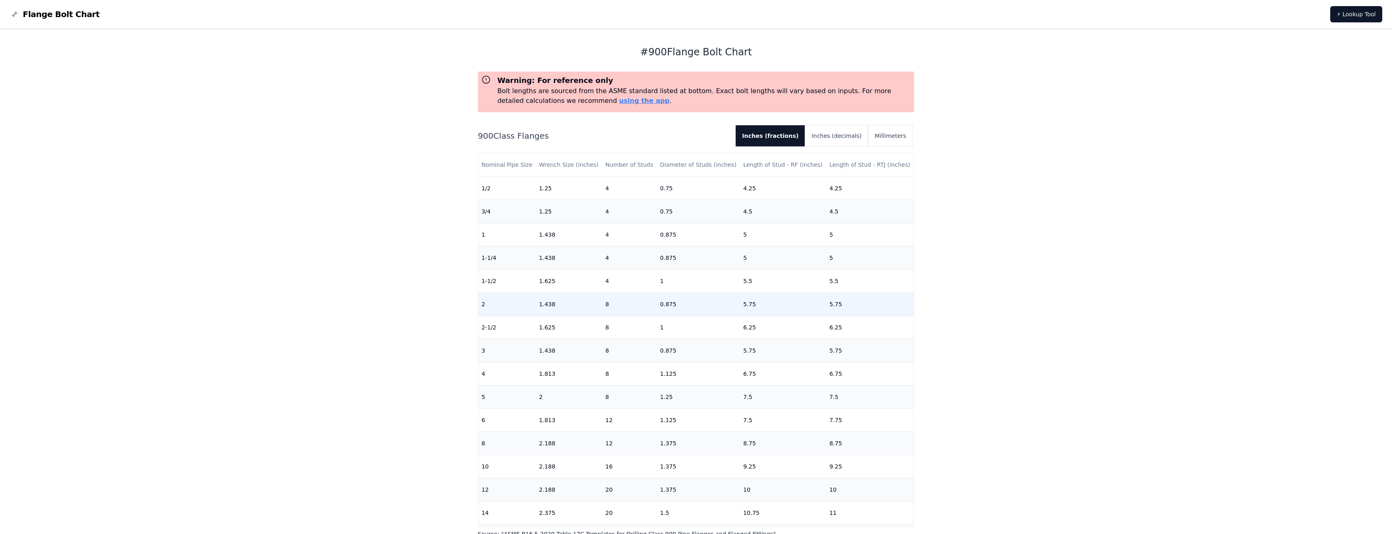 This screenshot has height=534, width=1392. What do you see at coordinates (704, 96) in the screenshot?
I see `p: Bolt lengths are sourced from the ASME standard listed at bottom. Exact bolt lengths will vary ba...` at bounding box center [704, 96].